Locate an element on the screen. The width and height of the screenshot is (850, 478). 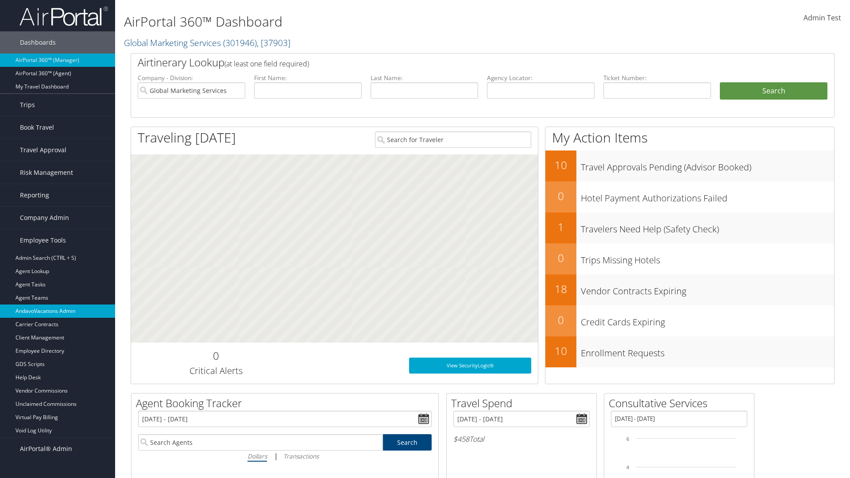
span: (at least one field required) is located at coordinates (266, 64).